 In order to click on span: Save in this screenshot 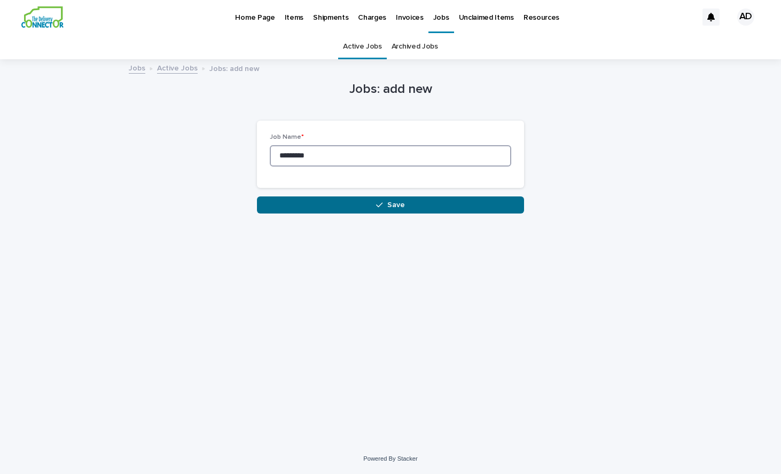, I will do `click(396, 205)`.